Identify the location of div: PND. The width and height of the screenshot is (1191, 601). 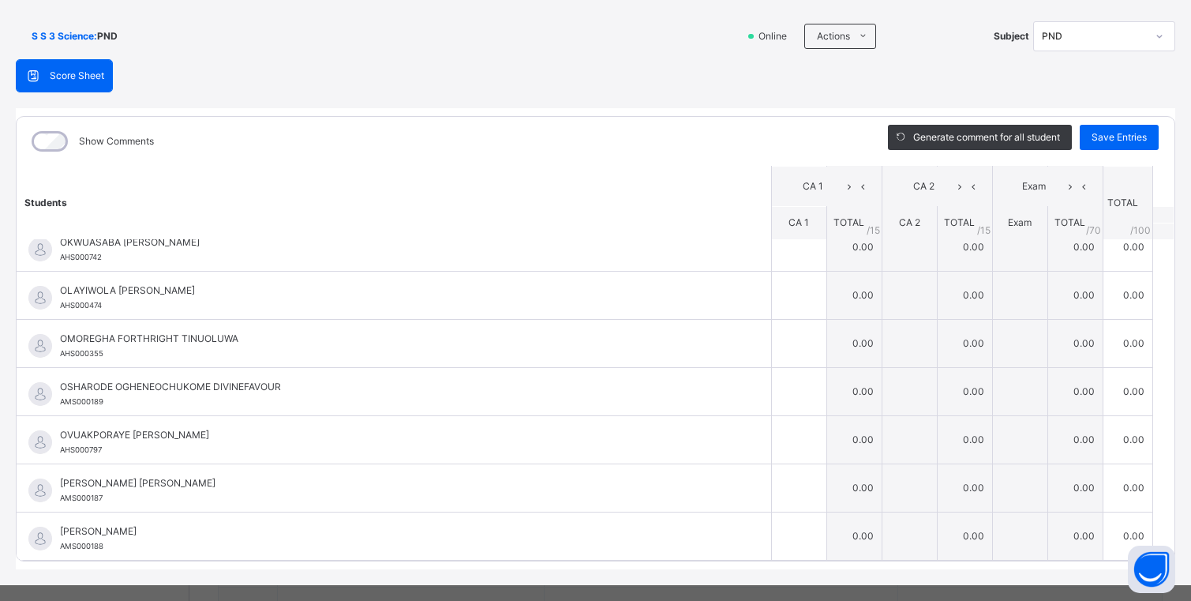
(1094, 36).